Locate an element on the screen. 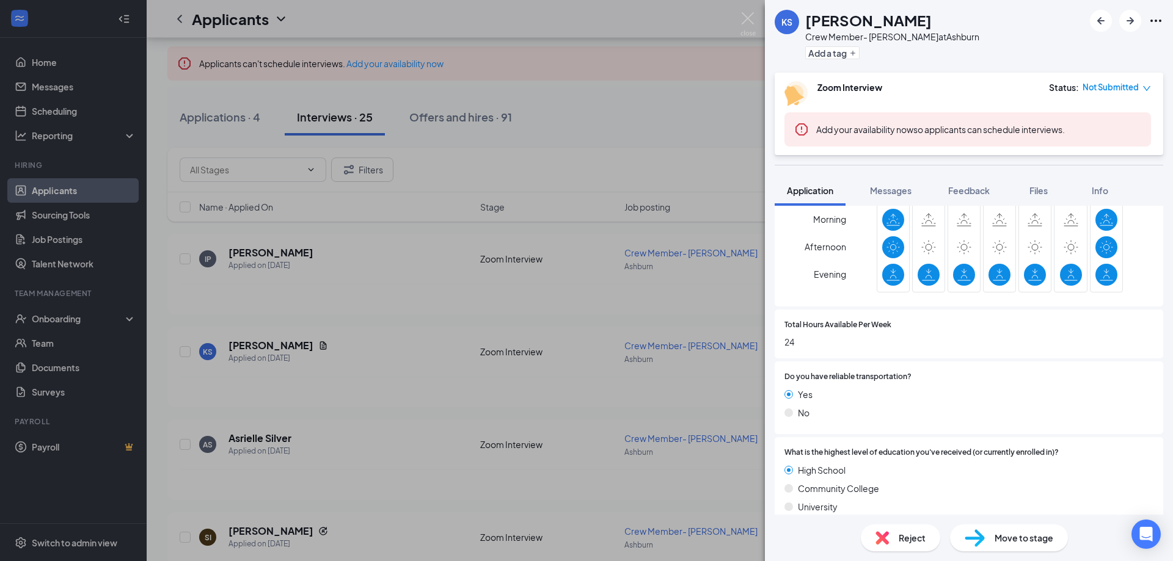 The image size is (1173, 561). span: Community College is located at coordinates (838, 489).